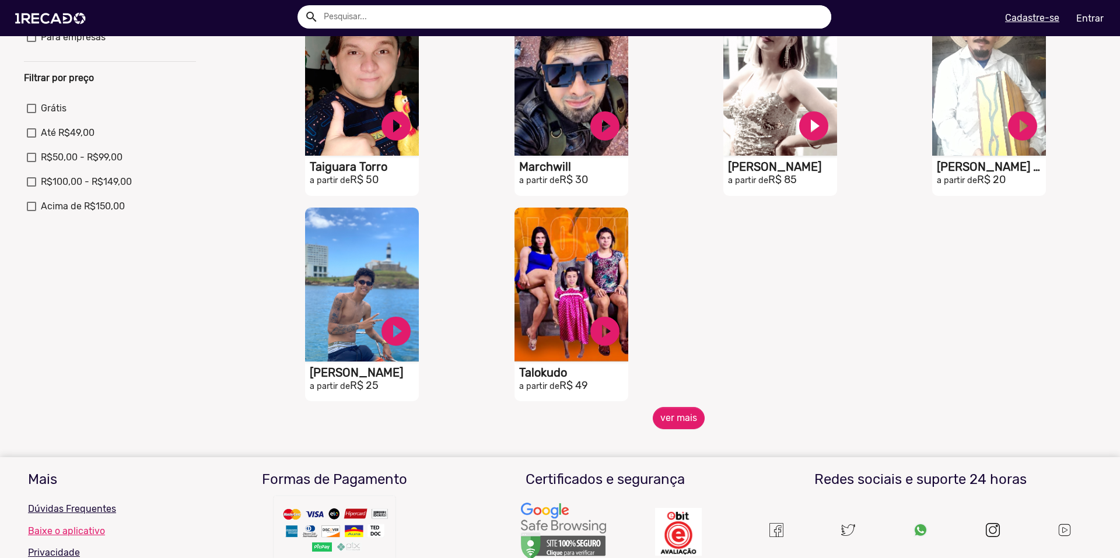 This screenshot has height=558, width=1120. Describe the element at coordinates (573, 180) in the screenshot. I see `h2: R$ 30` at that location.